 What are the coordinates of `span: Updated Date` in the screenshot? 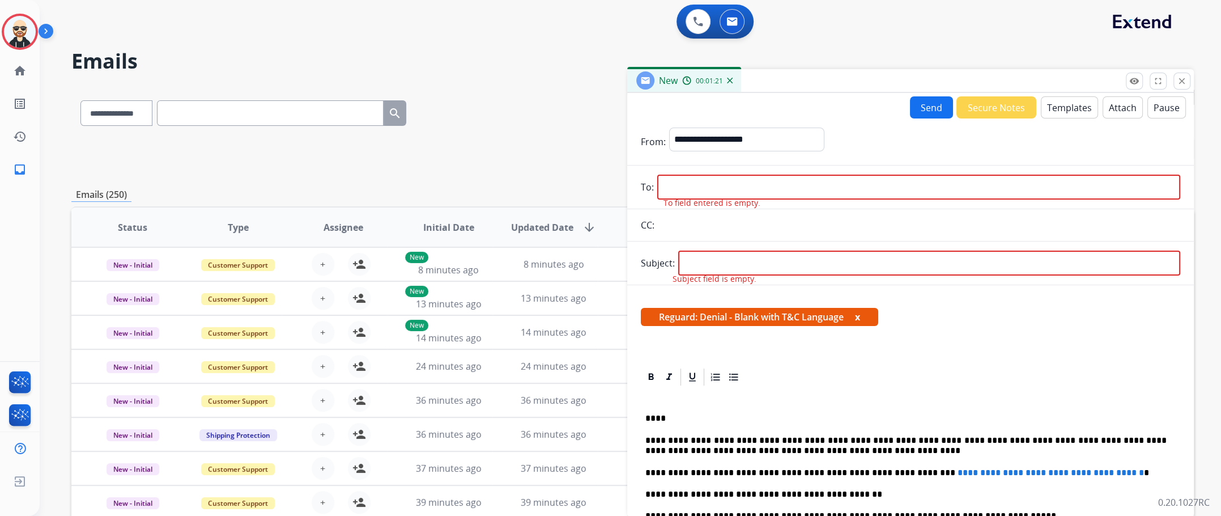 It's located at (542, 227).